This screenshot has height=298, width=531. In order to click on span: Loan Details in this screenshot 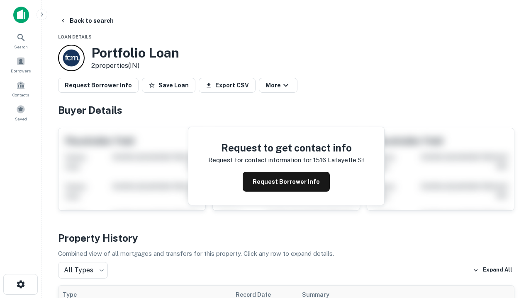, I will do `click(75, 37)`.